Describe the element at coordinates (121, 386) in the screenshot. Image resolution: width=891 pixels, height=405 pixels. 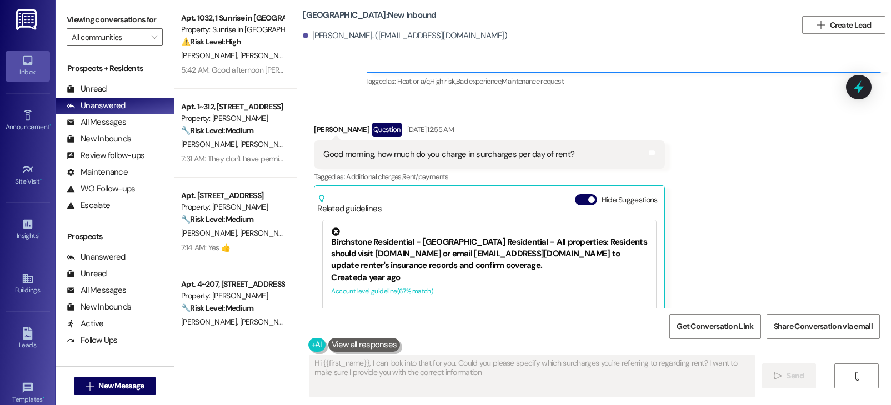
I see `span: New Message` at that location.